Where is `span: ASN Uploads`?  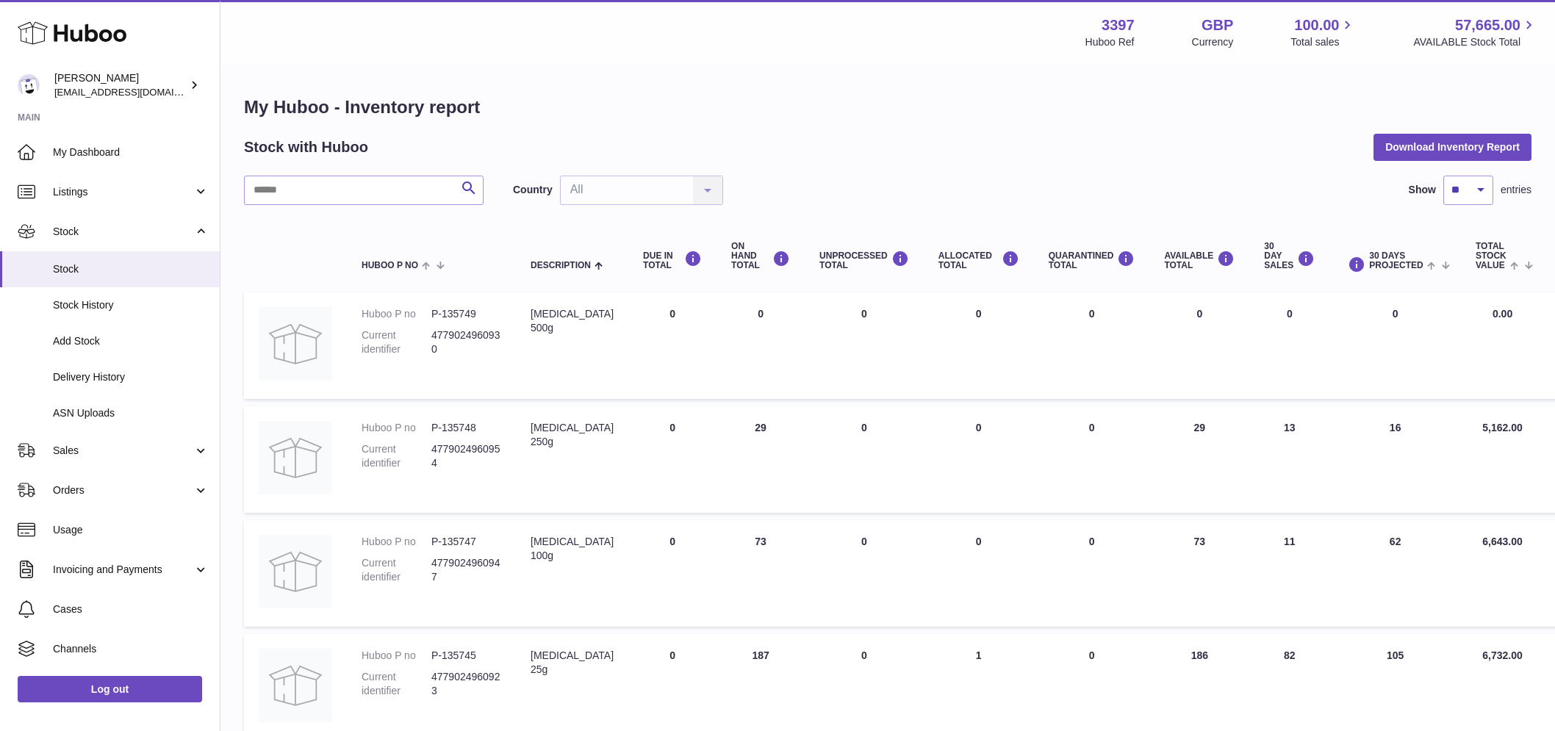
span: ASN Uploads is located at coordinates (131, 413).